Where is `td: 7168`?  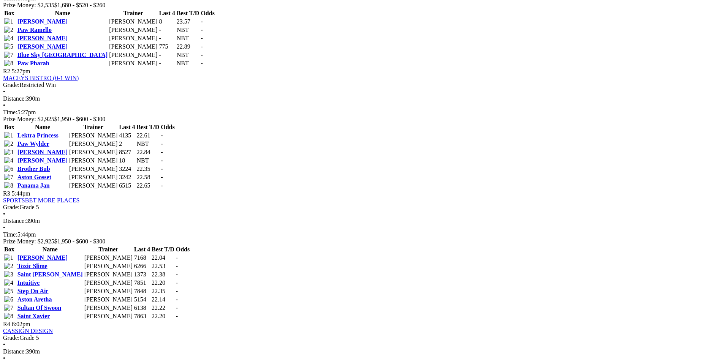
td: 7168 is located at coordinates (142, 258).